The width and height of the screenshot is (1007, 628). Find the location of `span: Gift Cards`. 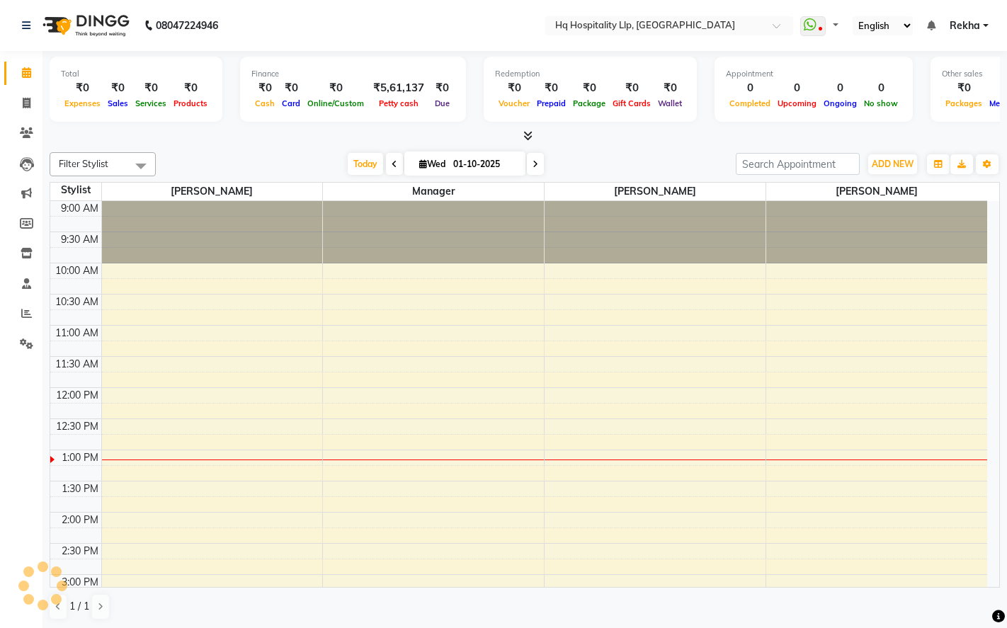

span: Gift Cards is located at coordinates (632, 103).